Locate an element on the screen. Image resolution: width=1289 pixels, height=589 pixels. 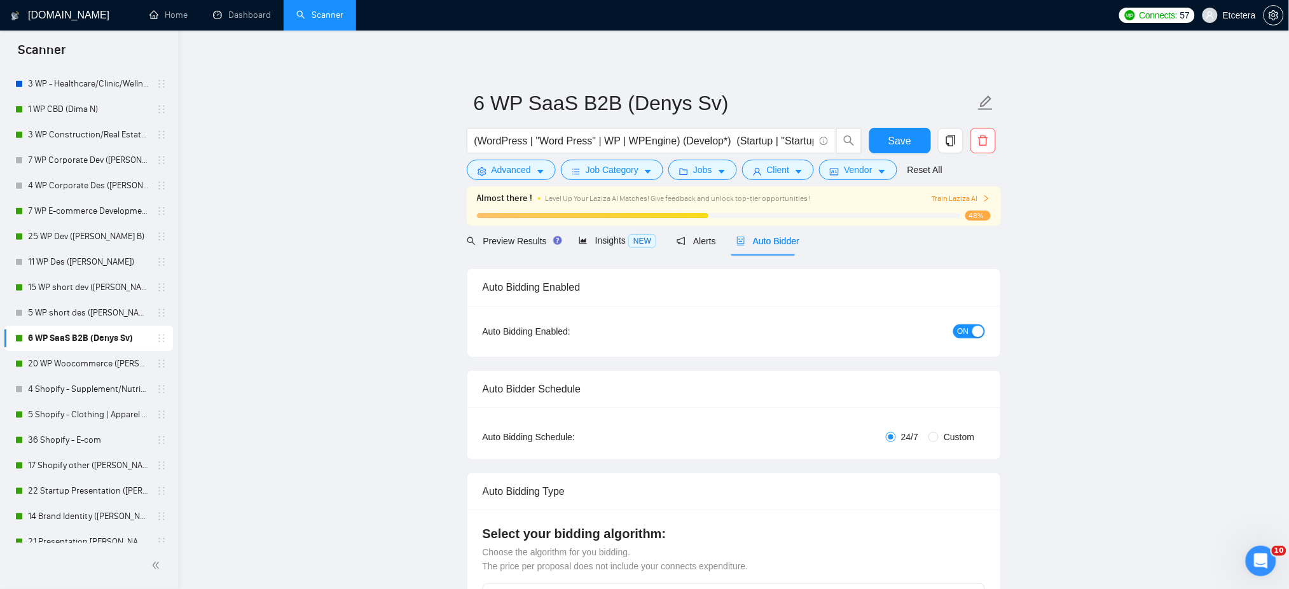
button: userClientcaret-down is located at coordinates (778, 170).